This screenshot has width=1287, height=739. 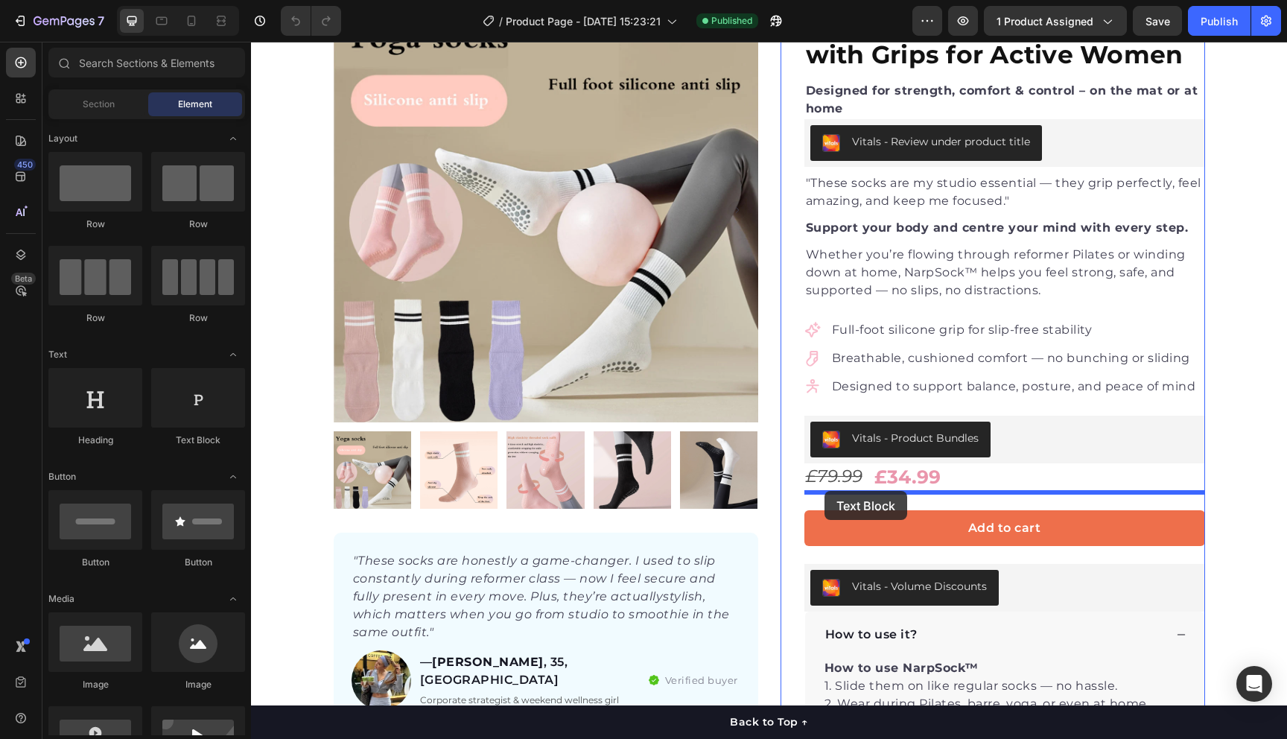 I want to click on div: Open Intercom Messenger, so click(x=1254, y=684).